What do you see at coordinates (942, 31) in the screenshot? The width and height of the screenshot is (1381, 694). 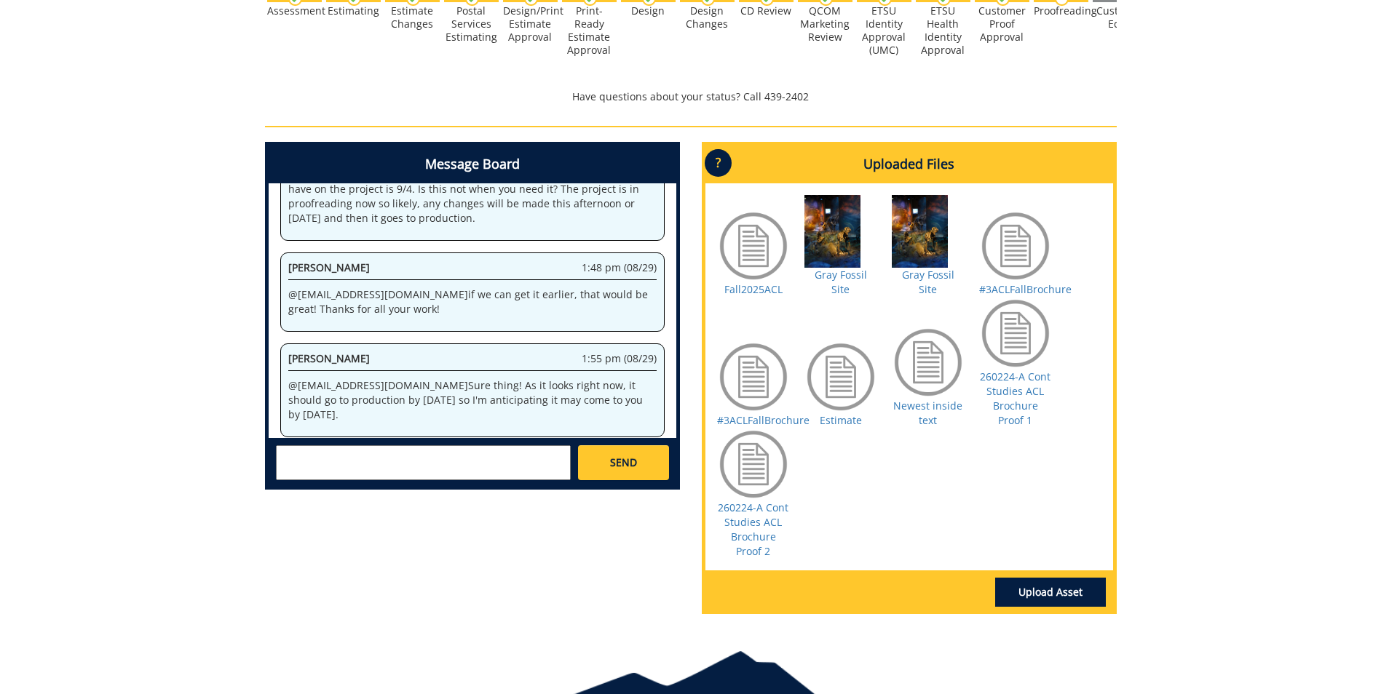 I see `div: ETSU Health Identity Approval` at bounding box center [942, 31].